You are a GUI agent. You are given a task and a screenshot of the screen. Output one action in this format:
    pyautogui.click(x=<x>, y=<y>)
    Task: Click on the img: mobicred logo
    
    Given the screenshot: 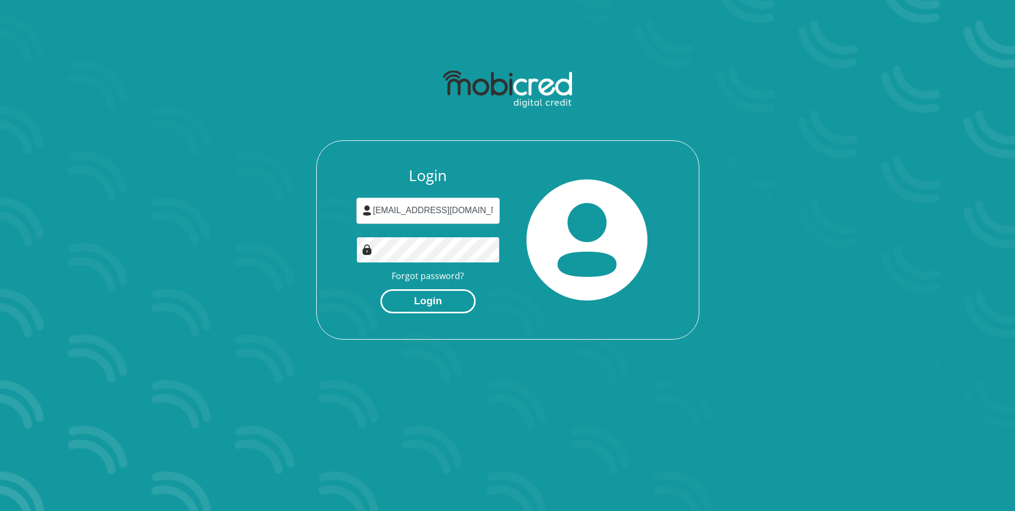 What is the action you would take?
    pyautogui.click(x=507, y=89)
    